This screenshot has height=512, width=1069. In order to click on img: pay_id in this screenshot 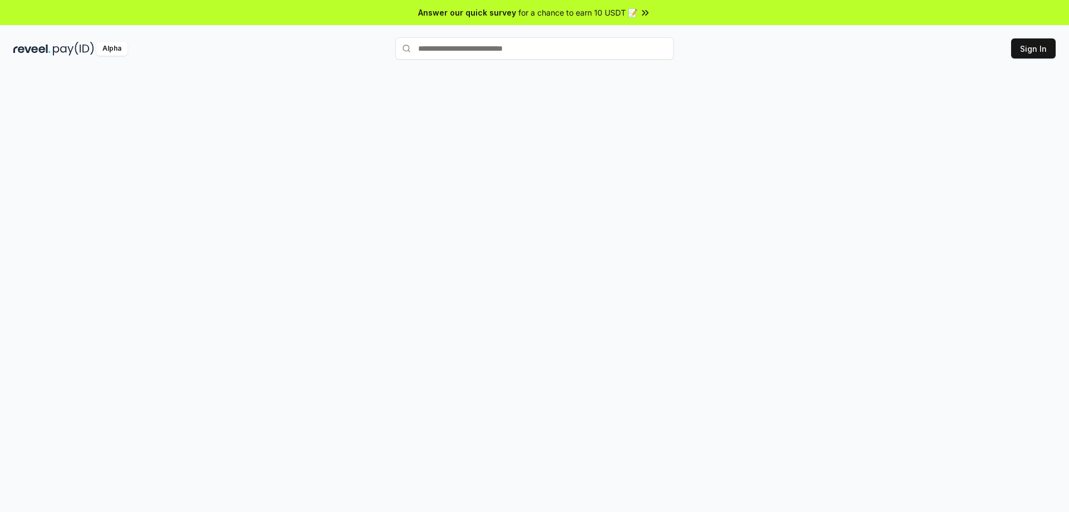, I will do `click(74, 48)`.